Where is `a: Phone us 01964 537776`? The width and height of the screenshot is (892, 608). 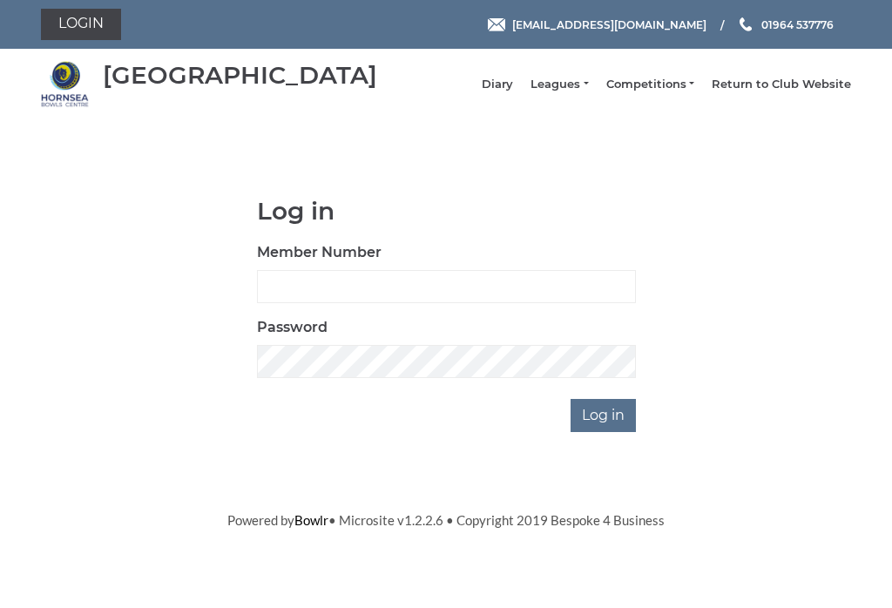 a: Phone us 01964 537776 is located at coordinates (785, 24).